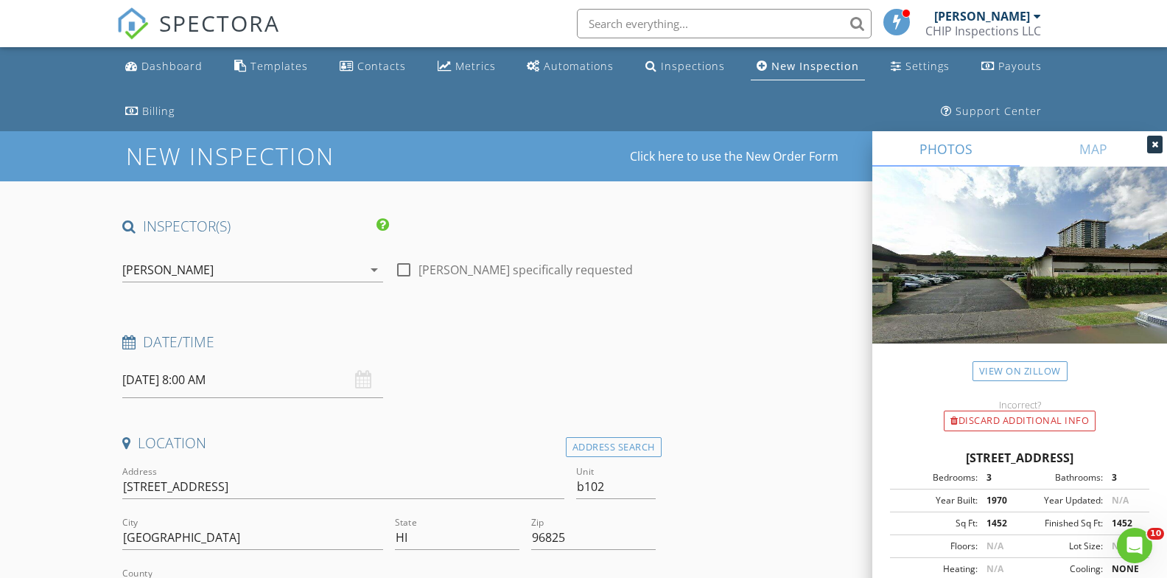 This screenshot has height=578, width=1167. I want to click on div: Contacts, so click(382, 66).